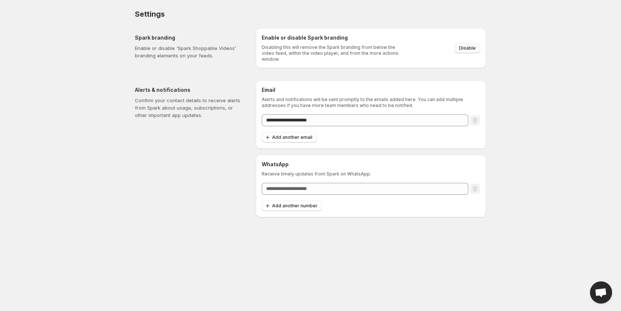 The width and height of the screenshot is (621, 311). What do you see at coordinates (371, 164) in the screenshot?
I see `h6: WhatsApp` at bounding box center [371, 164].